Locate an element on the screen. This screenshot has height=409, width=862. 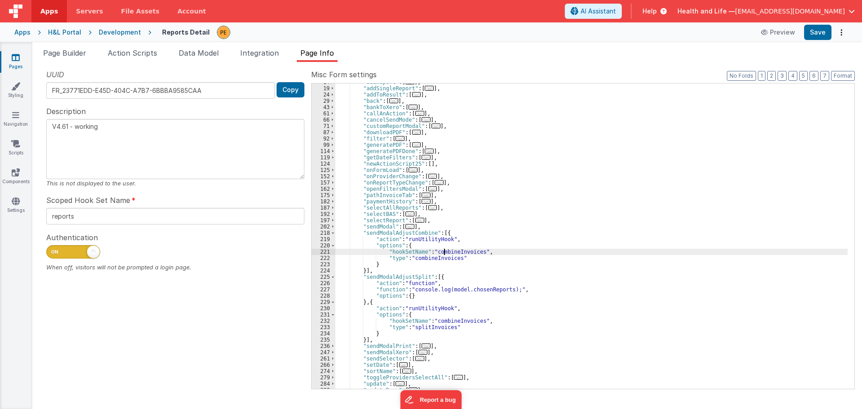
div: 274 is located at coordinates (323, 371).